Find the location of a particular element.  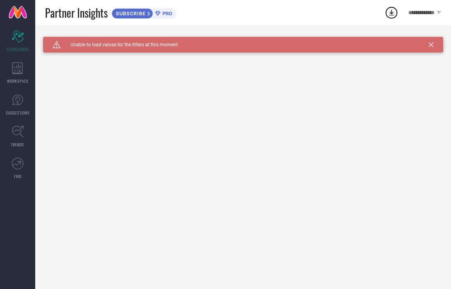

div: Open download list is located at coordinates (392, 13).